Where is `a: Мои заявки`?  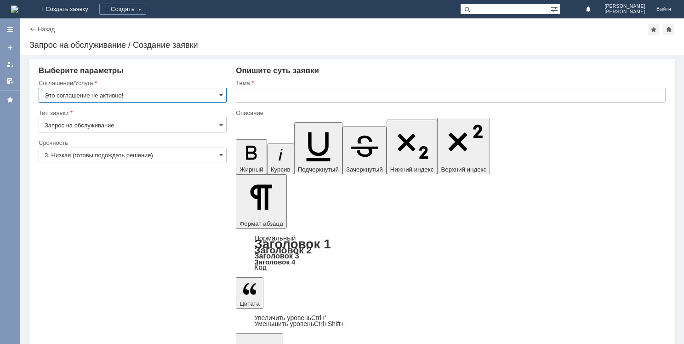 a: Мои заявки is located at coordinates (10, 64).